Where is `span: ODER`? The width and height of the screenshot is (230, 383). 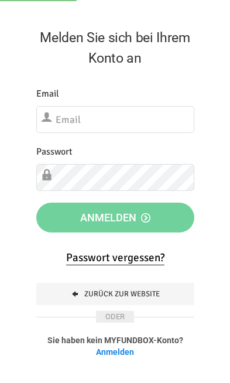
span: ODER is located at coordinates (115, 317).